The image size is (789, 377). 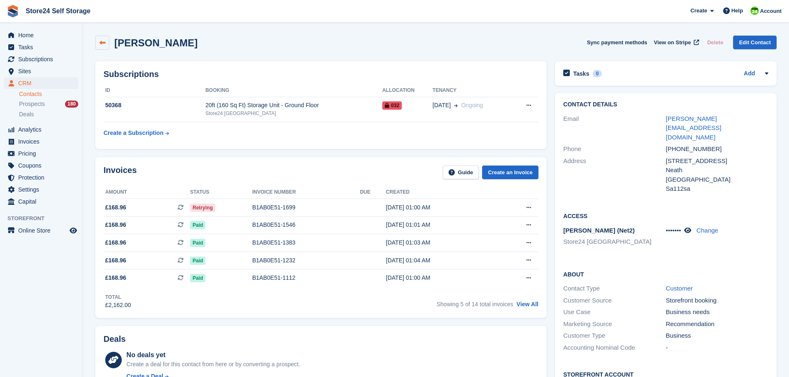 What do you see at coordinates (717, 189) in the screenshot?
I see `div: Sa112sa` at bounding box center [717, 189].